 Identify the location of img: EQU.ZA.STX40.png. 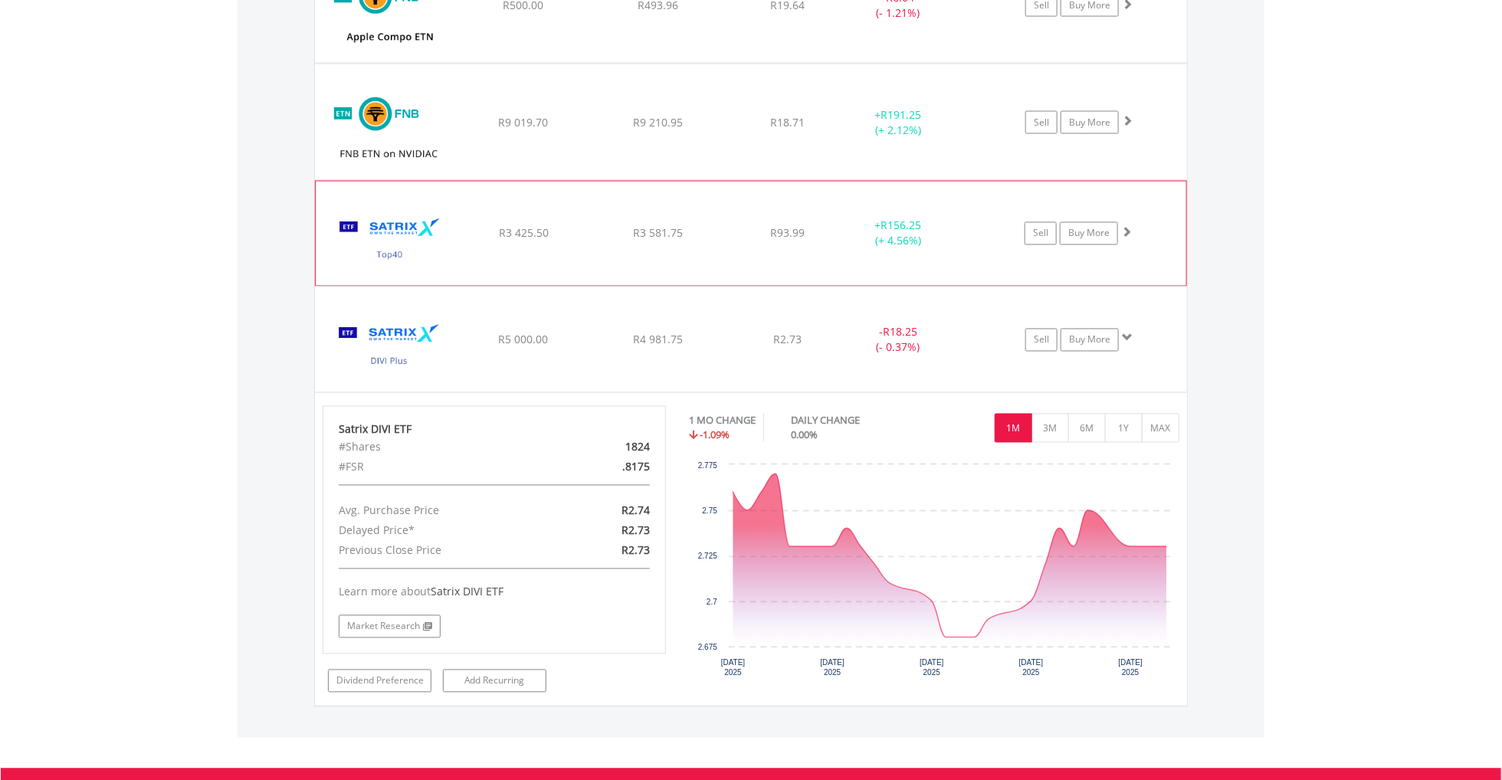
(389, 241).